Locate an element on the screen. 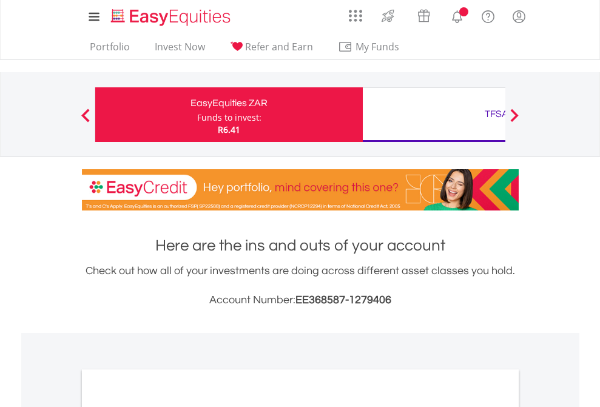  img: vouchers-v2.svg is located at coordinates (424, 16).